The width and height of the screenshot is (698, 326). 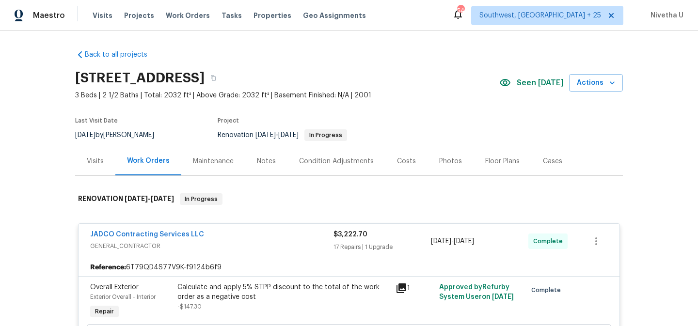 What do you see at coordinates (189, 307) in the screenshot?
I see `span: -$147.30` at bounding box center [189, 307].